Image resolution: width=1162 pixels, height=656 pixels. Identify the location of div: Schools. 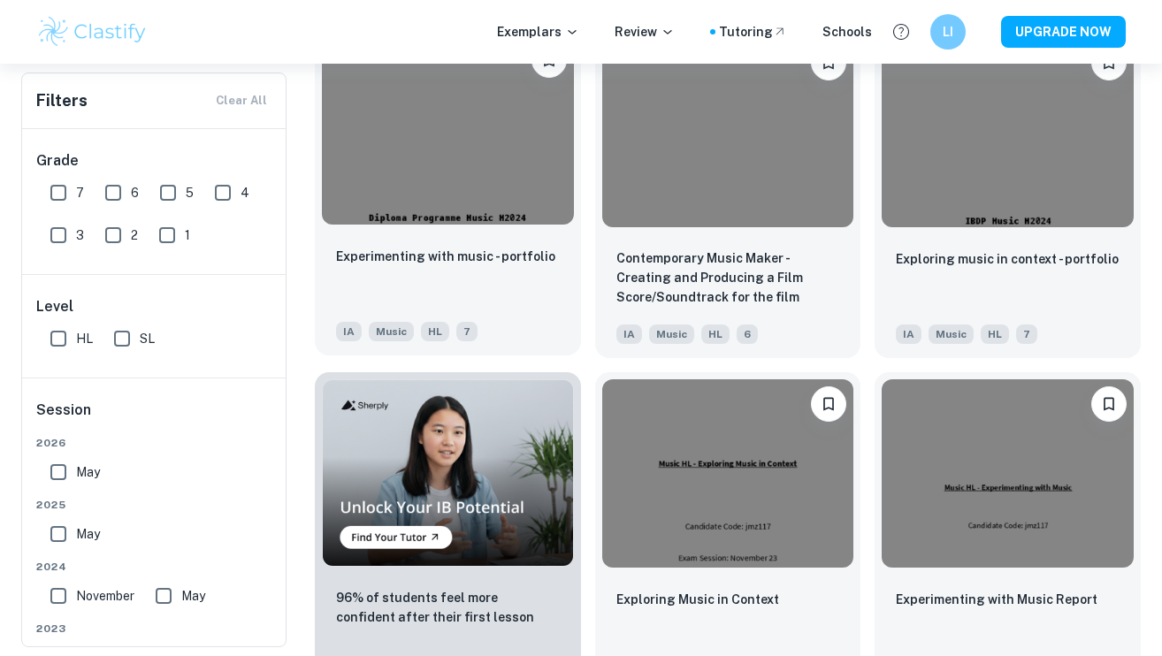
(847, 32).